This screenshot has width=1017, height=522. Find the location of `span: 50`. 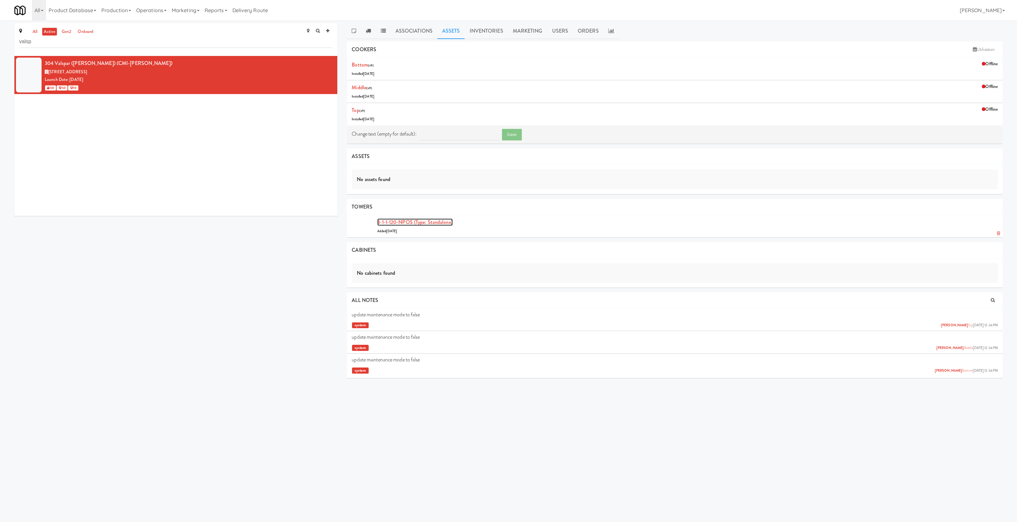

span: 50 is located at coordinates (62, 88).